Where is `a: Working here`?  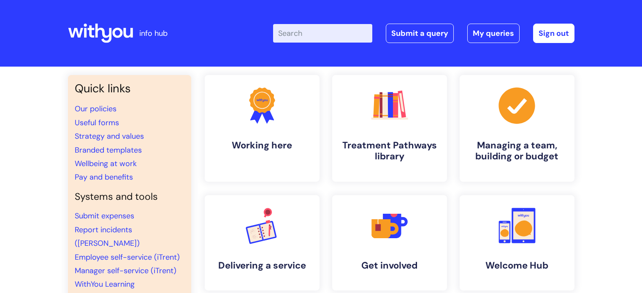 a: Working here is located at coordinates (262, 128).